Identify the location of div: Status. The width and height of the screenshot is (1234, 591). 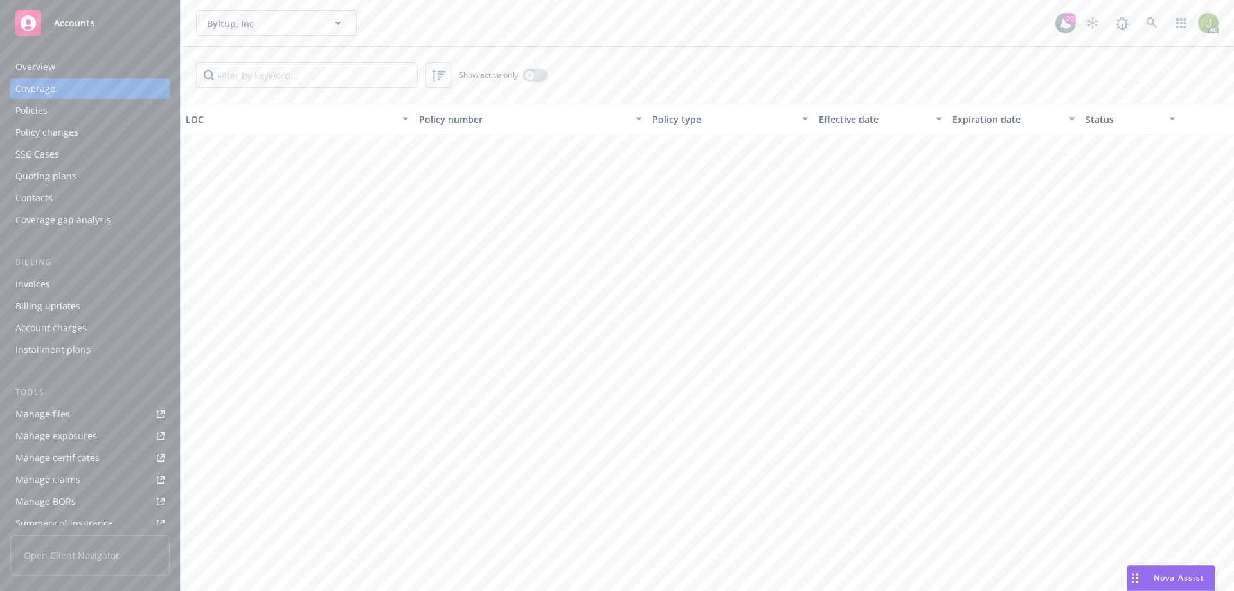
(1124, 119).